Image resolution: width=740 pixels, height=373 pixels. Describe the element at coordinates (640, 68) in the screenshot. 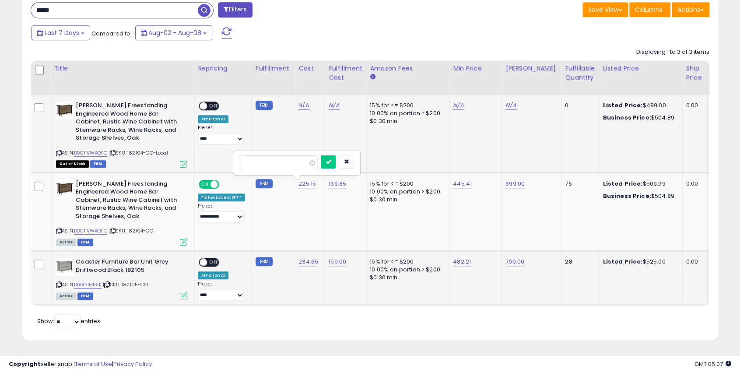

I see `div: Listed Price` at that location.